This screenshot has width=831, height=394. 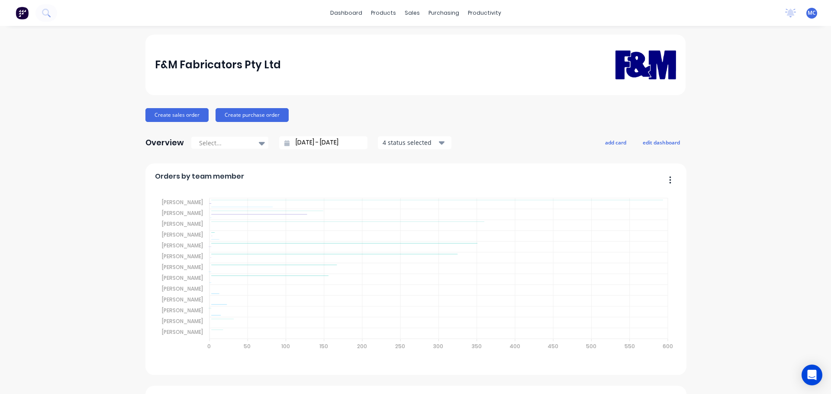 I want to click on span: Orders by team member, so click(x=199, y=177).